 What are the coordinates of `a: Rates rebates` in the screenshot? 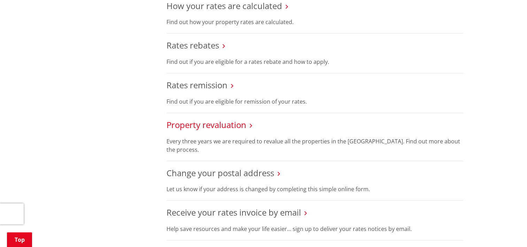 It's located at (193, 45).